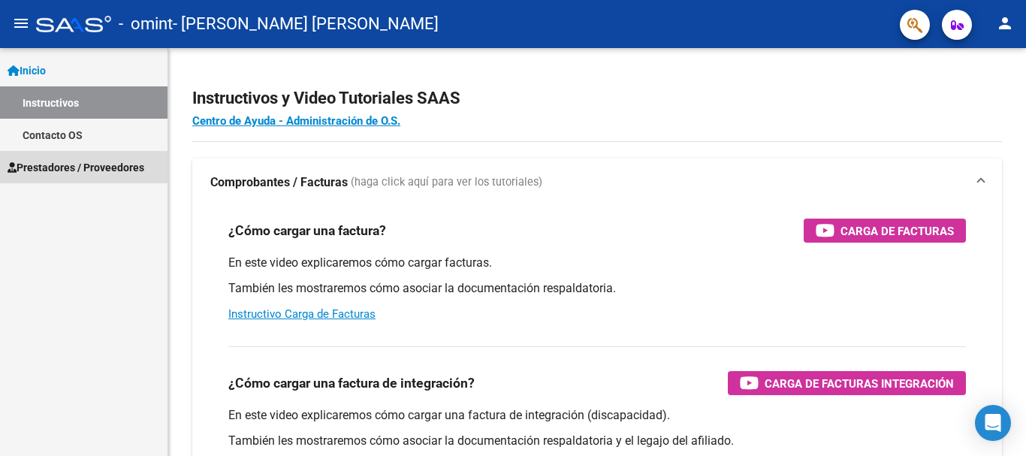  What do you see at coordinates (26, 71) in the screenshot?
I see `span: Inicio` at bounding box center [26, 71].